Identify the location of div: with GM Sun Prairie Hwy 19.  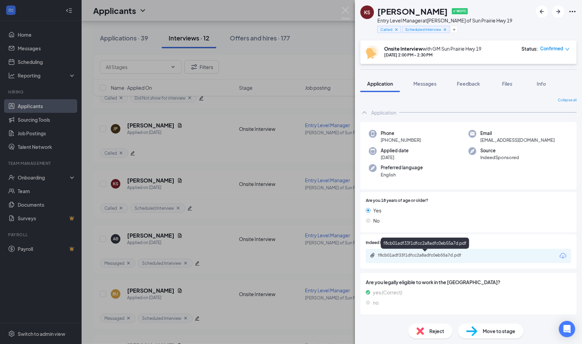
(433, 49).